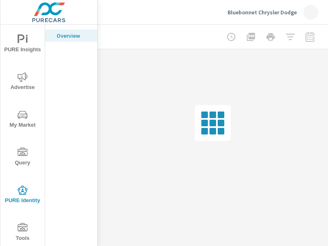 This screenshot has width=328, height=246. I want to click on p: Bluebonnet Chrysler Dodge, so click(262, 12).